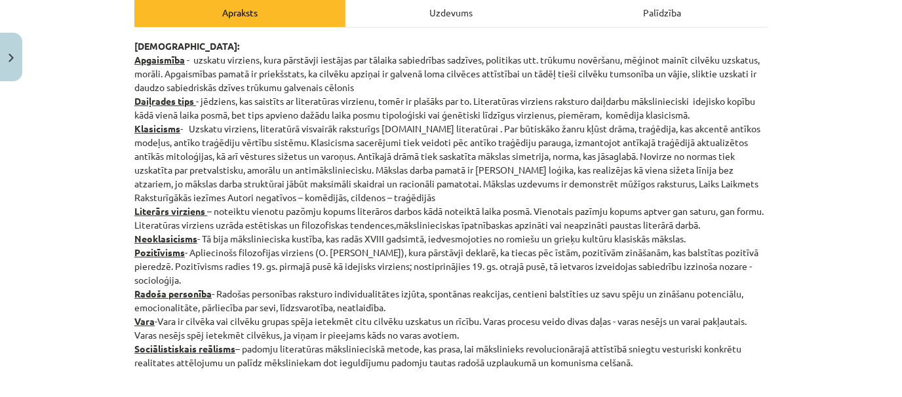  I want to click on u: Apgaismība, so click(159, 60).